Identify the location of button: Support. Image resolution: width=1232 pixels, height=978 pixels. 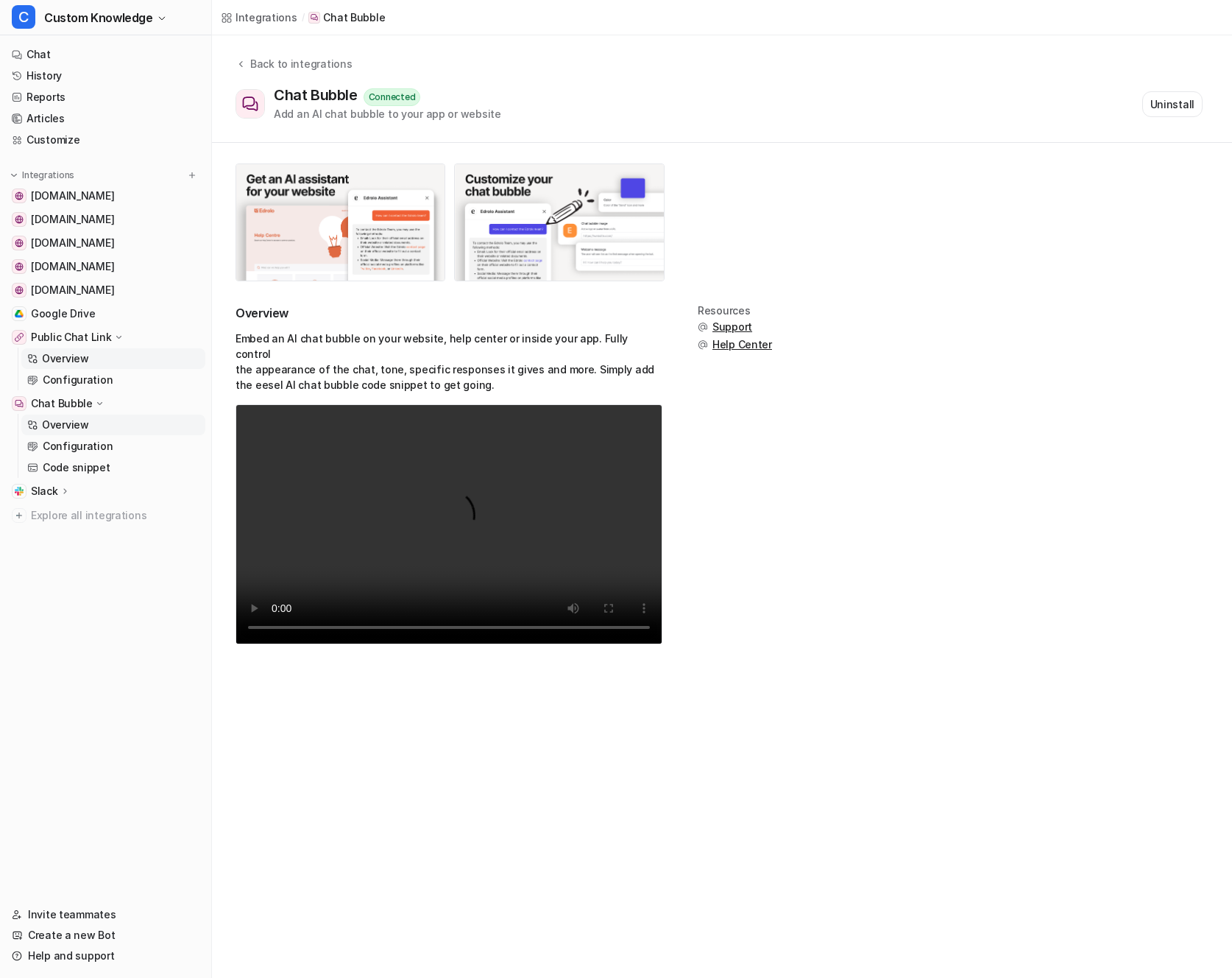
(734, 327).